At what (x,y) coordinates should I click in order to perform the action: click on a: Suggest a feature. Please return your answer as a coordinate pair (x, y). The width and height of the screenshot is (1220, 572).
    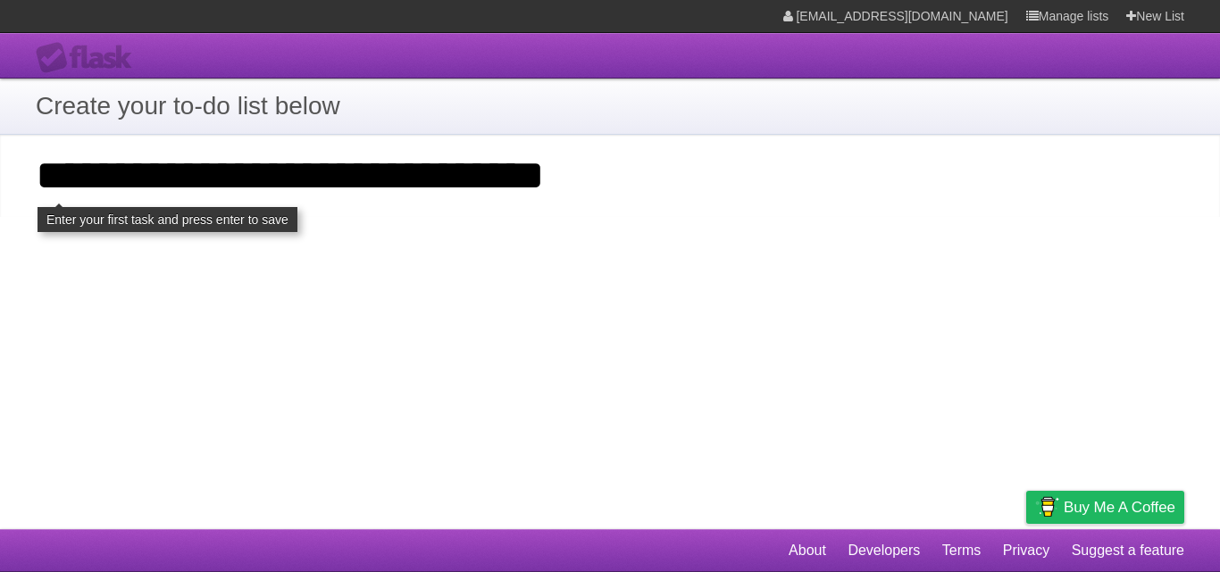
    Looking at the image, I should click on (1128, 551).